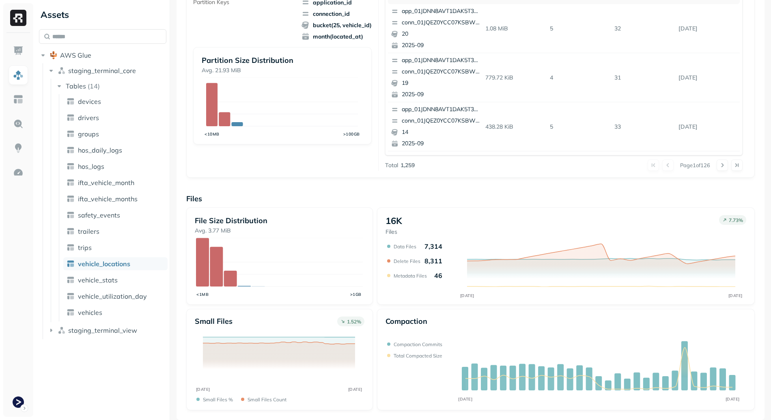 This screenshot has width=771, height=420. Describe the element at coordinates (514, 28) in the screenshot. I see `p: 1.08 MiB` at that location.